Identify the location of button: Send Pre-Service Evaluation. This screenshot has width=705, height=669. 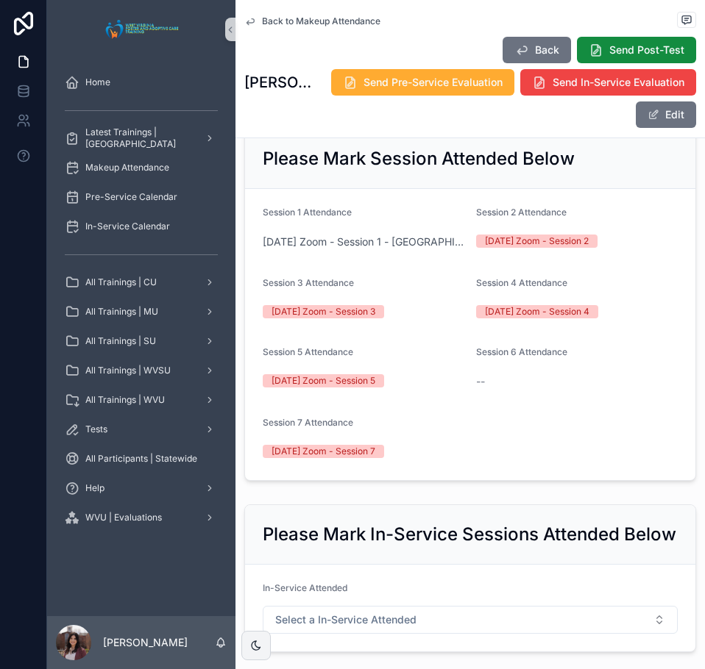
(422, 82).